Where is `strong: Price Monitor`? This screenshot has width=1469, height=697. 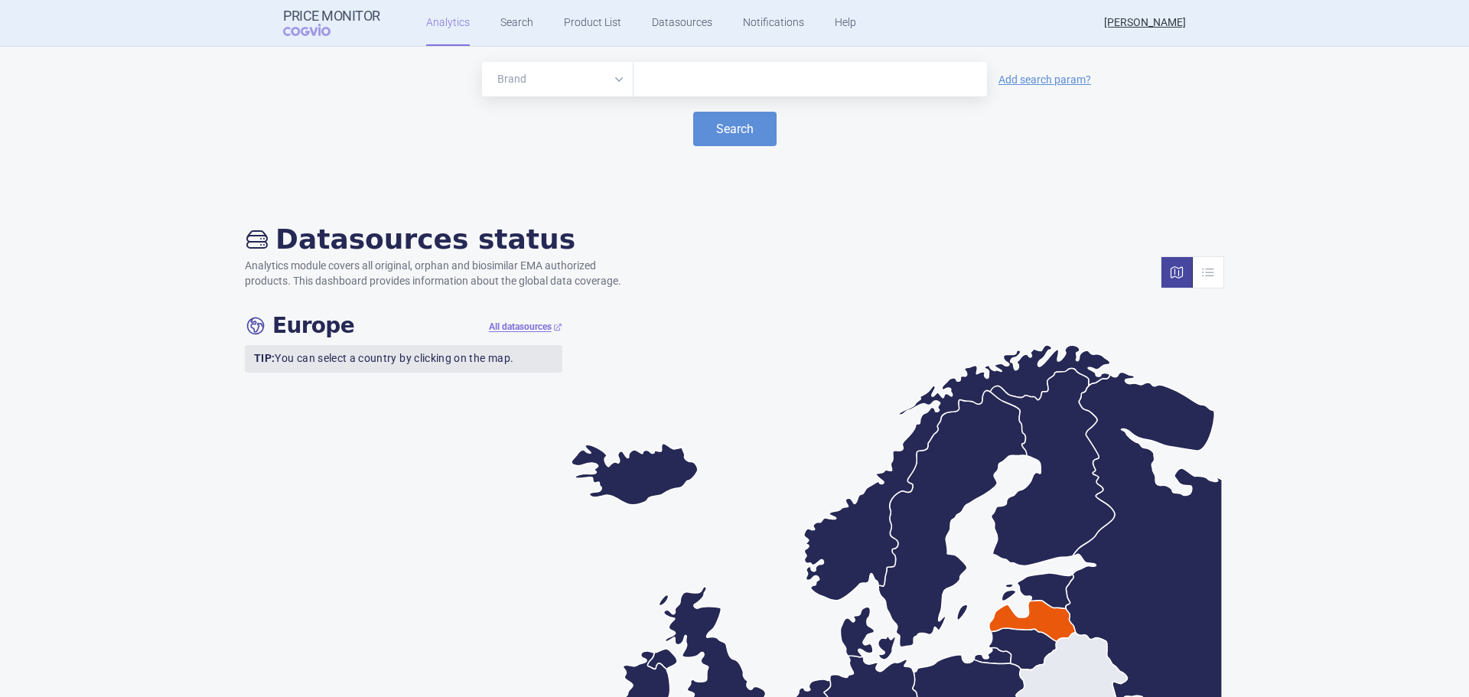 strong: Price Monitor is located at coordinates (331, 16).